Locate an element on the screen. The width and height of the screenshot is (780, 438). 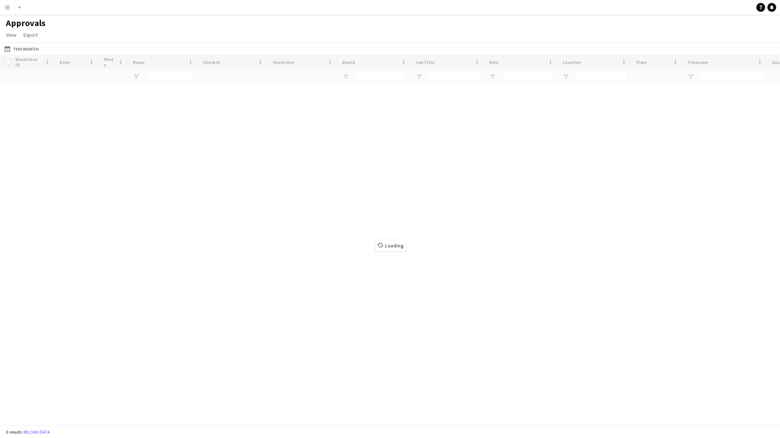
button: Reload data is located at coordinates (37, 432).